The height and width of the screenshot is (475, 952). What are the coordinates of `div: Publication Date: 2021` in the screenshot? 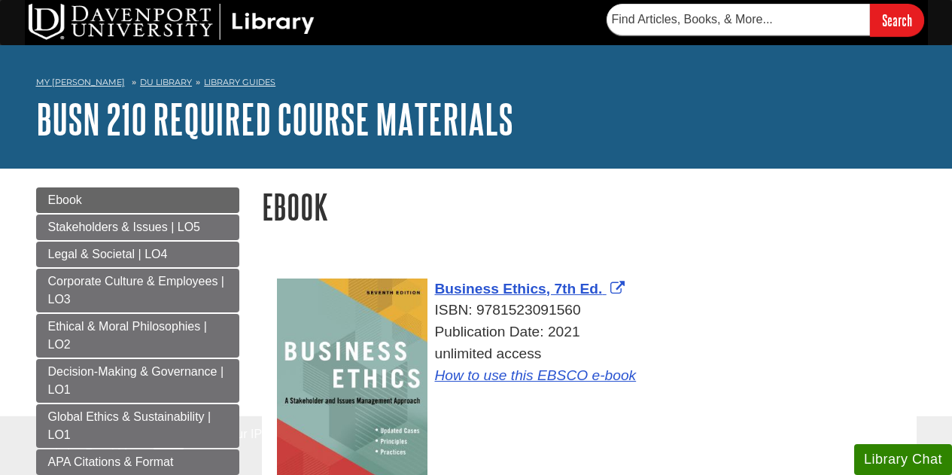 It's located at (597, 332).